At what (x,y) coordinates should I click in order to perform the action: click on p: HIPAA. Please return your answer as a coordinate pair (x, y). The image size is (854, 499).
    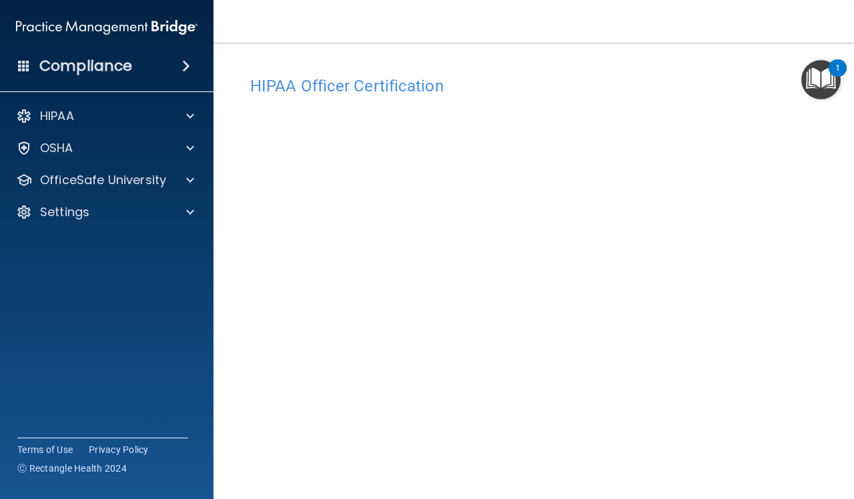
    Looking at the image, I should click on (57, 116).